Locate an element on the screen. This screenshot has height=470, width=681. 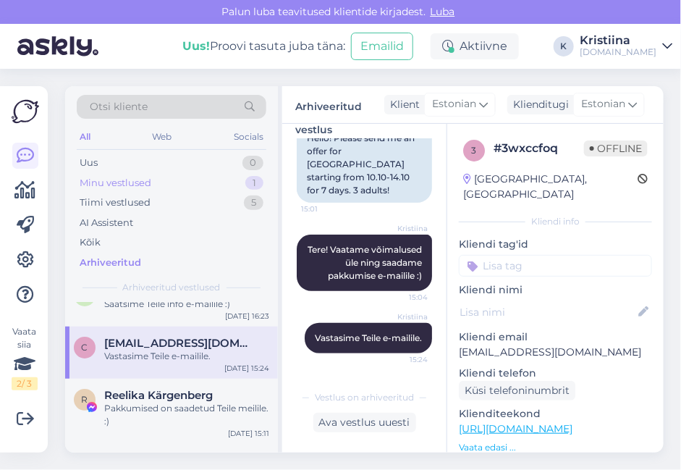
span: chrystye11@gmail.com is located at coordinates (180, 343).